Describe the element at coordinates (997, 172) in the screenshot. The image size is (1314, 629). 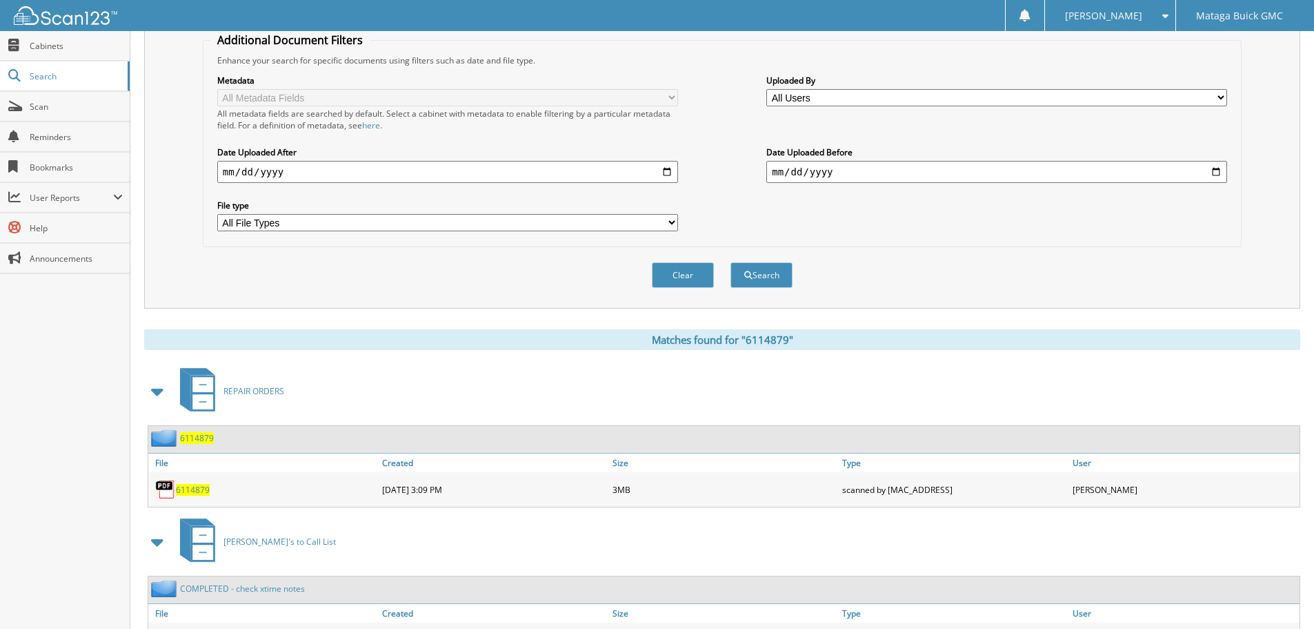
I see `input: end` at that location.